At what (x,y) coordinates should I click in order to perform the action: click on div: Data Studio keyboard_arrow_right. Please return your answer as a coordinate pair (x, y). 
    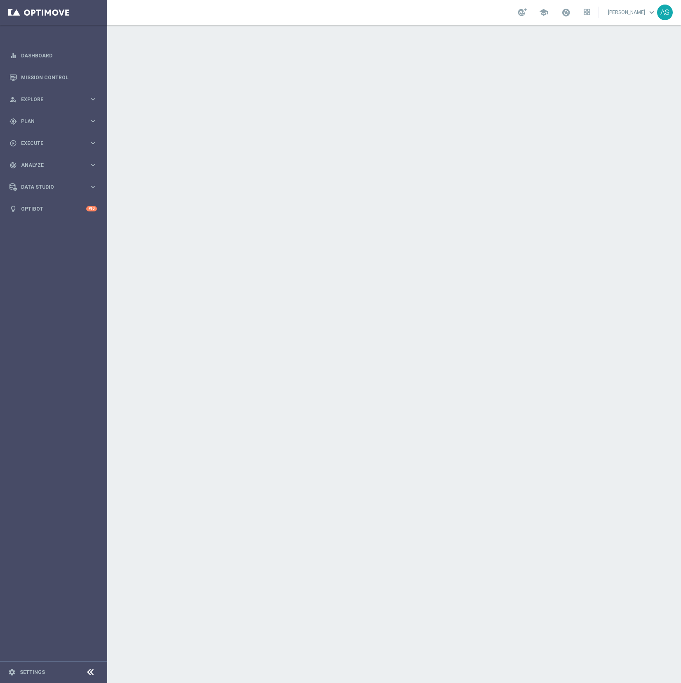
    Looking at the image, I should click on (53, 187).